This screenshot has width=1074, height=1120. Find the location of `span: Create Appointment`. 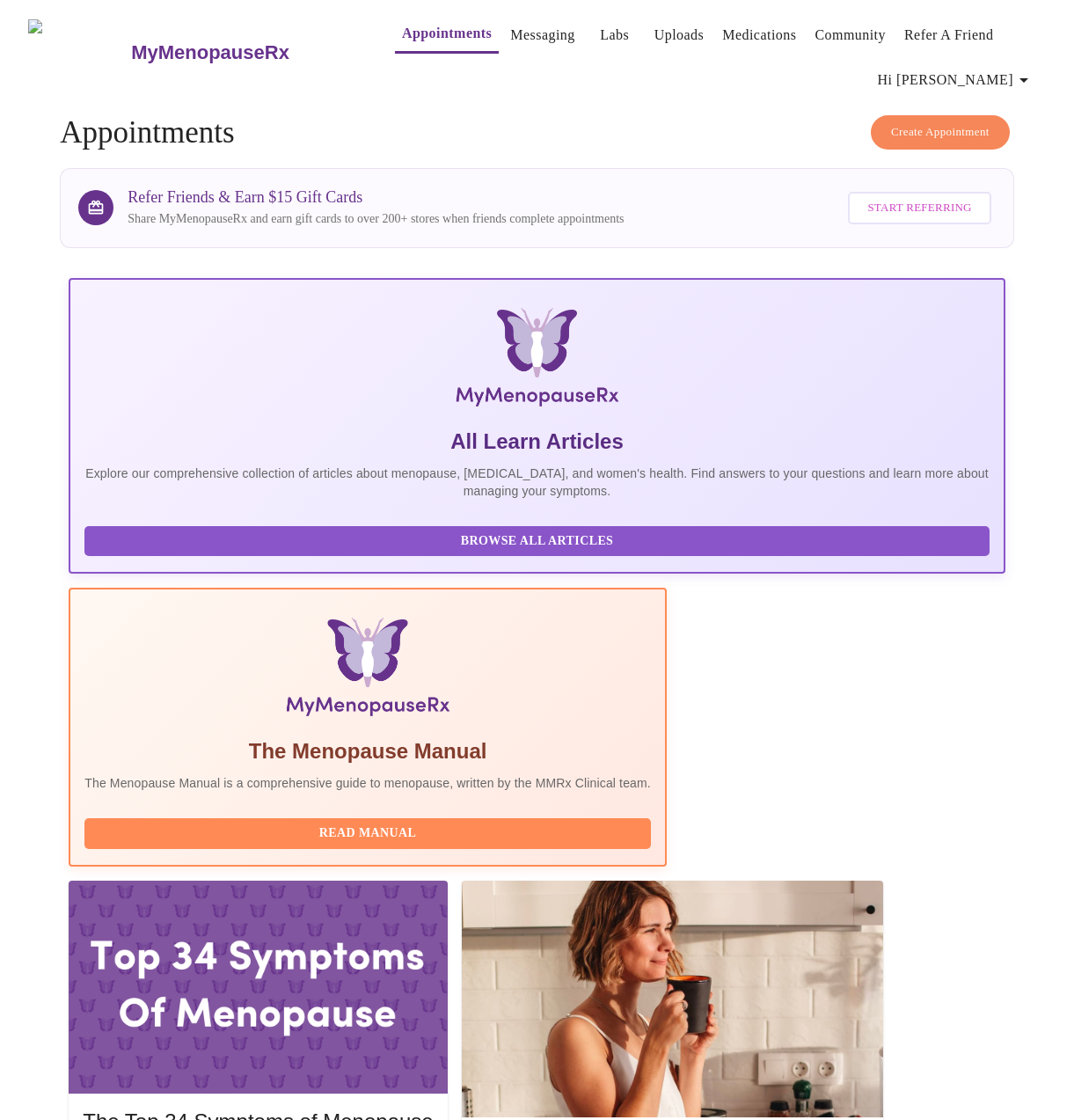

span: Create Appointment is located at coordinates (940, 132).